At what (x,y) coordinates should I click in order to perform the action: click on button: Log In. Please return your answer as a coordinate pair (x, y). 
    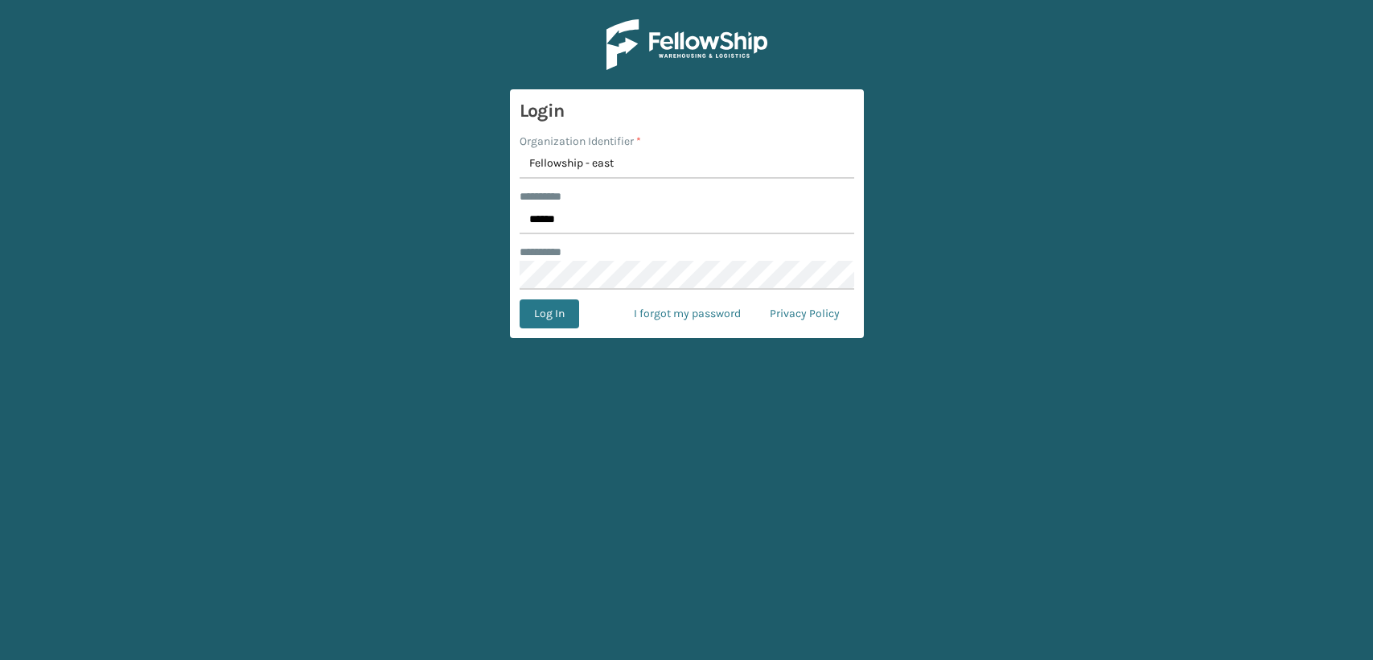
    Looking at the image, I should click on (549, 314).